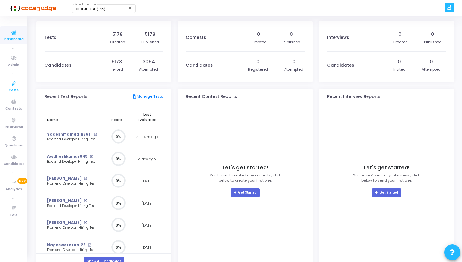 The image size is (462, 262). Describe the element at coordinates (387, 178) in the screenshot. I see `p: You haven’t sent any interviews, click below to send your first one.` at that location.